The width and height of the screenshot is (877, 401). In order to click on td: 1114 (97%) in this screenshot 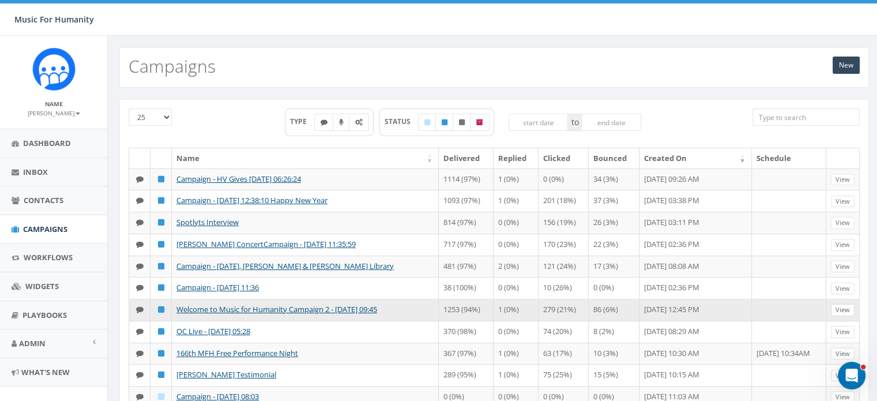, I will do `click(466, 179)`.